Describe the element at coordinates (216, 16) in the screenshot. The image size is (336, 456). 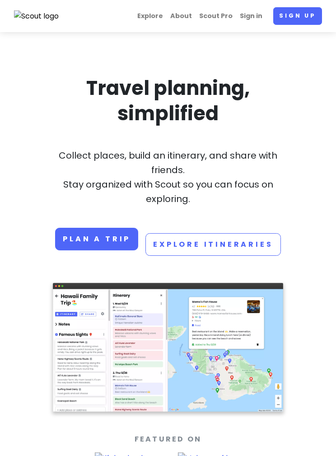
I see `a: Scout Pro` at that location.